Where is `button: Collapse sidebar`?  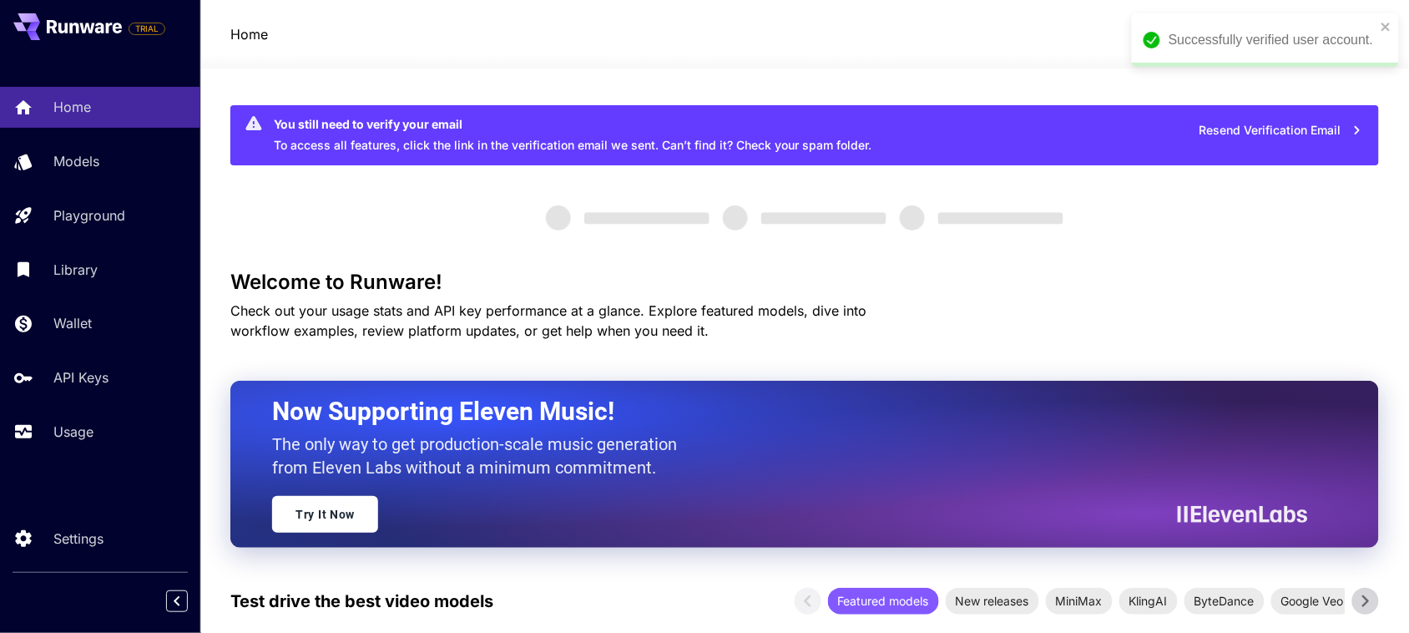
button: Collapse sidebar is located at coordinates (177, 601).